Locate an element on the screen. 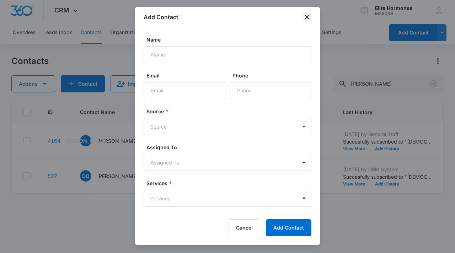 Image resolution: width=455 pixels, height=253 pixels. label: Name is located at coordinates (230, 39).